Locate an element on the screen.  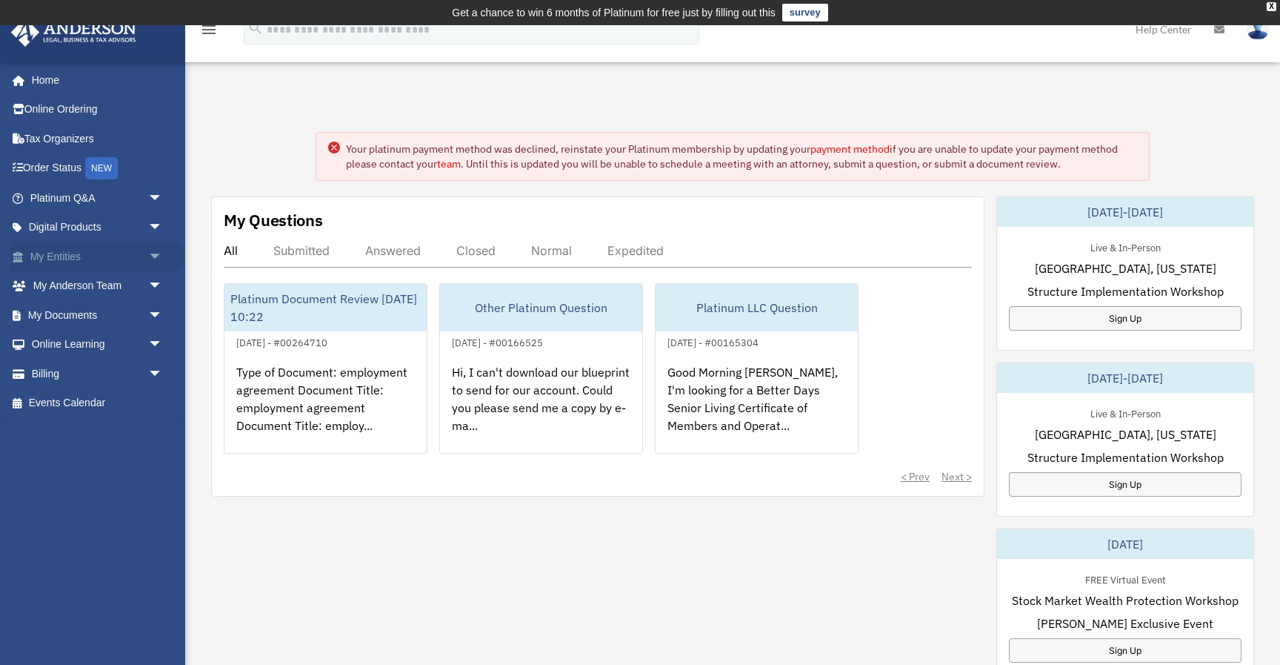
a: Home is located at coordinates (94, 80).